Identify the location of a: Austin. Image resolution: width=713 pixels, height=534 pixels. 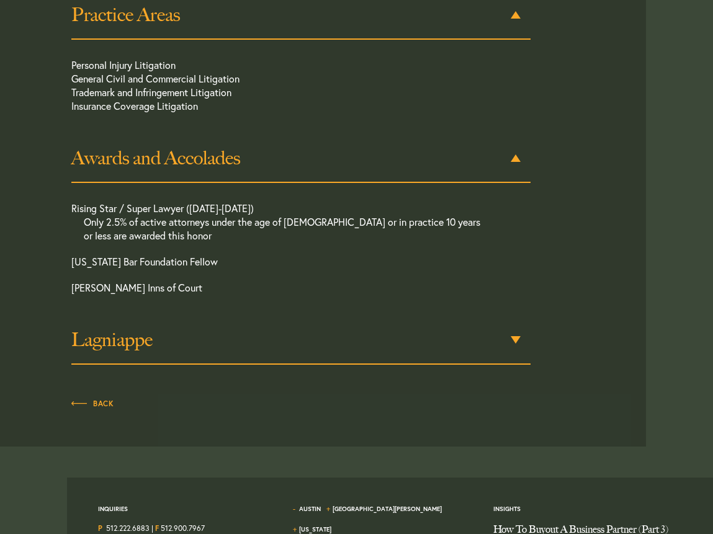
(310, 509).